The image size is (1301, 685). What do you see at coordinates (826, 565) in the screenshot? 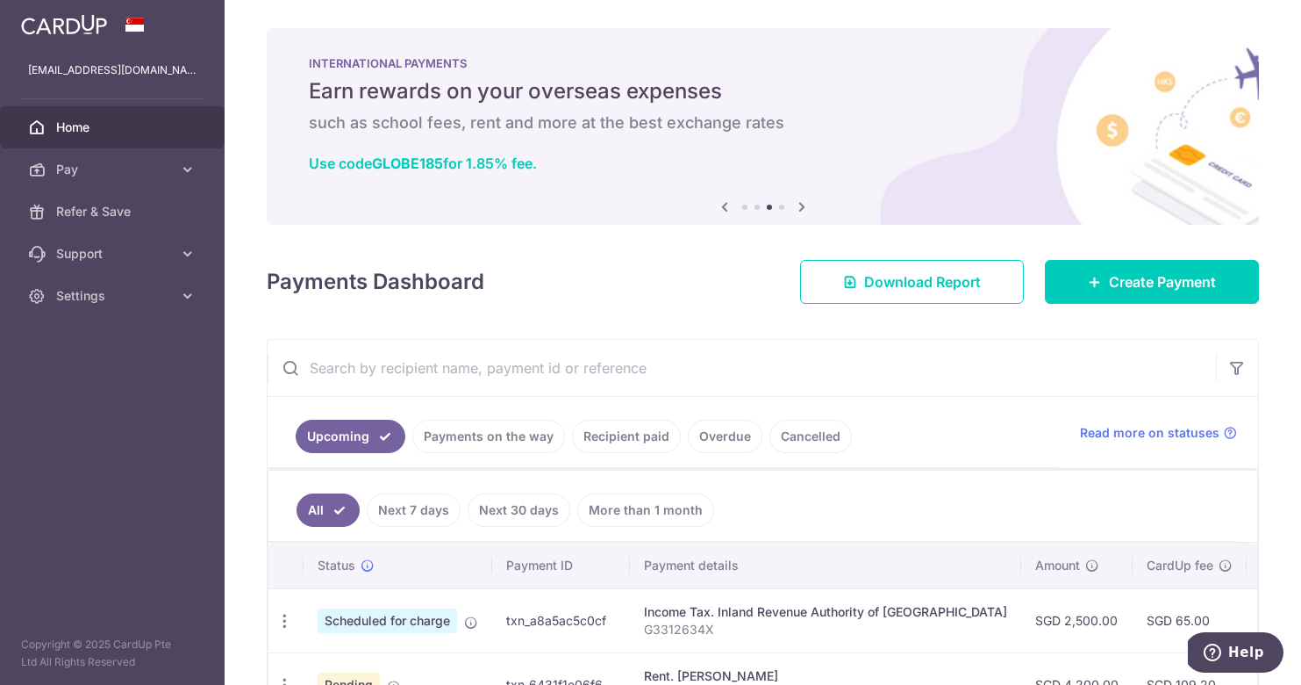
I see `th: Payment details` at bounding box center [826, 565].